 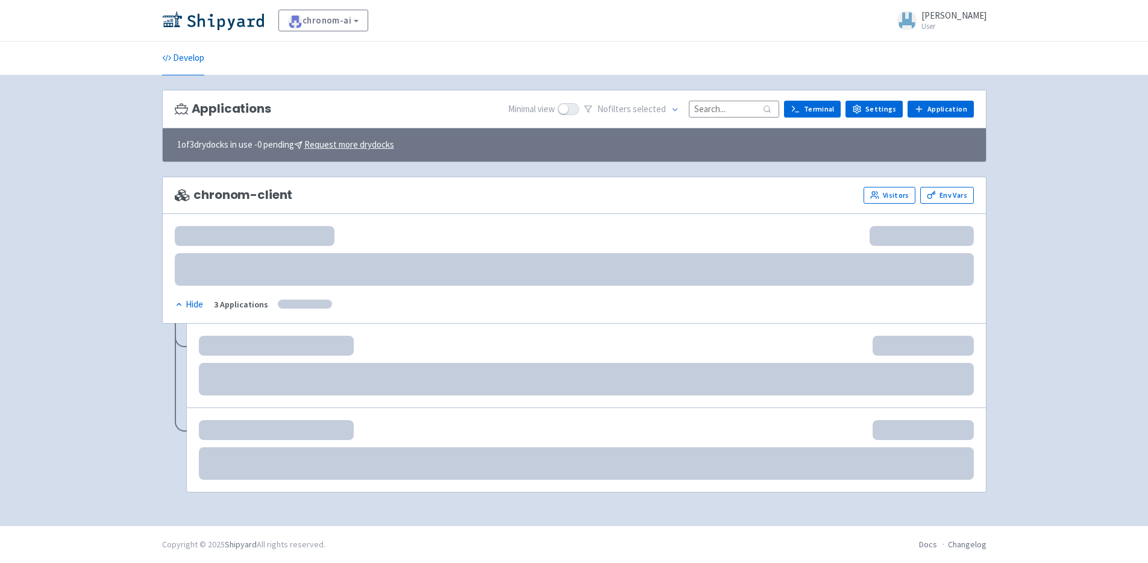 I want to click on a: Shipyard, so click(x=241, y=544).